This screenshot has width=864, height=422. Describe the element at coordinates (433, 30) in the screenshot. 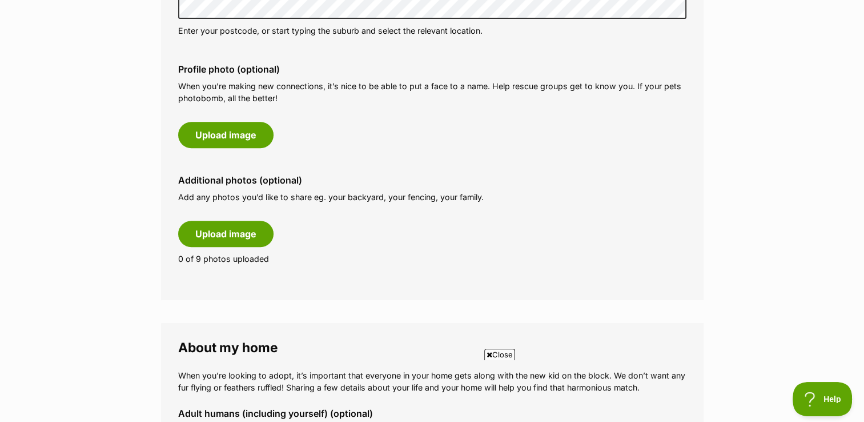

I see `p: Enter your postcode, or start typing the suburb and select the relevant location.` at that location.